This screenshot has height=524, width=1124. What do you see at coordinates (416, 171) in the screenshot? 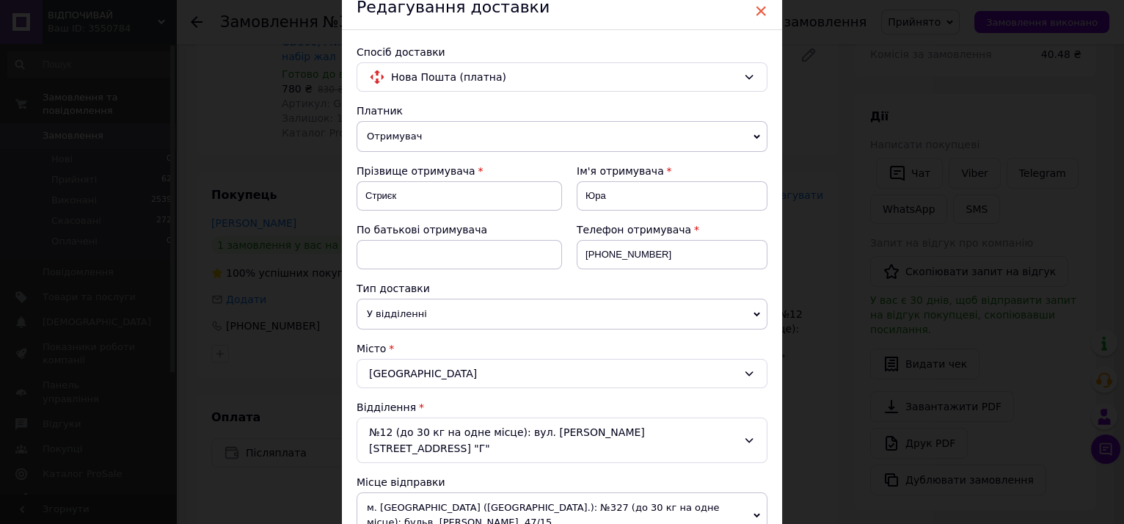
I see `span: Прізвище отримувача` at bounding box center [416, 171].